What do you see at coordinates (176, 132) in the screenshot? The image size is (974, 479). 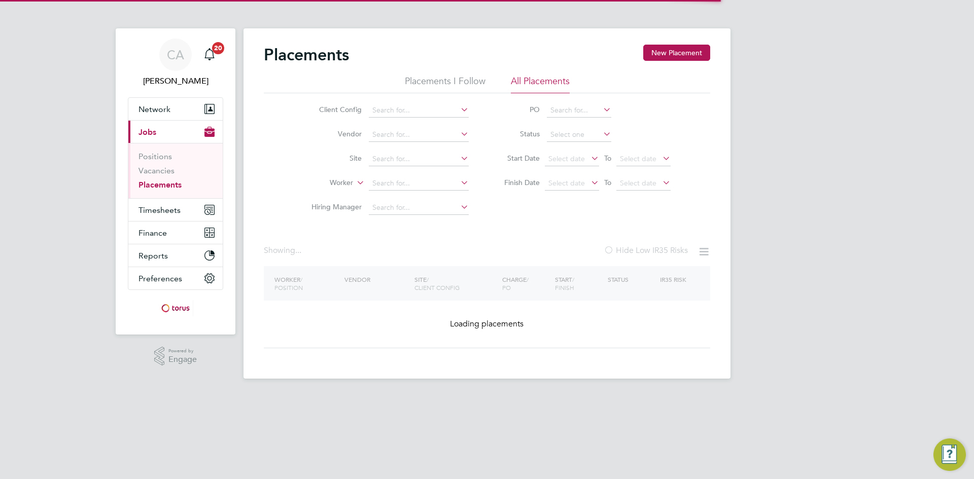 I see `button: Jobs` at bounding box center [176, 132].